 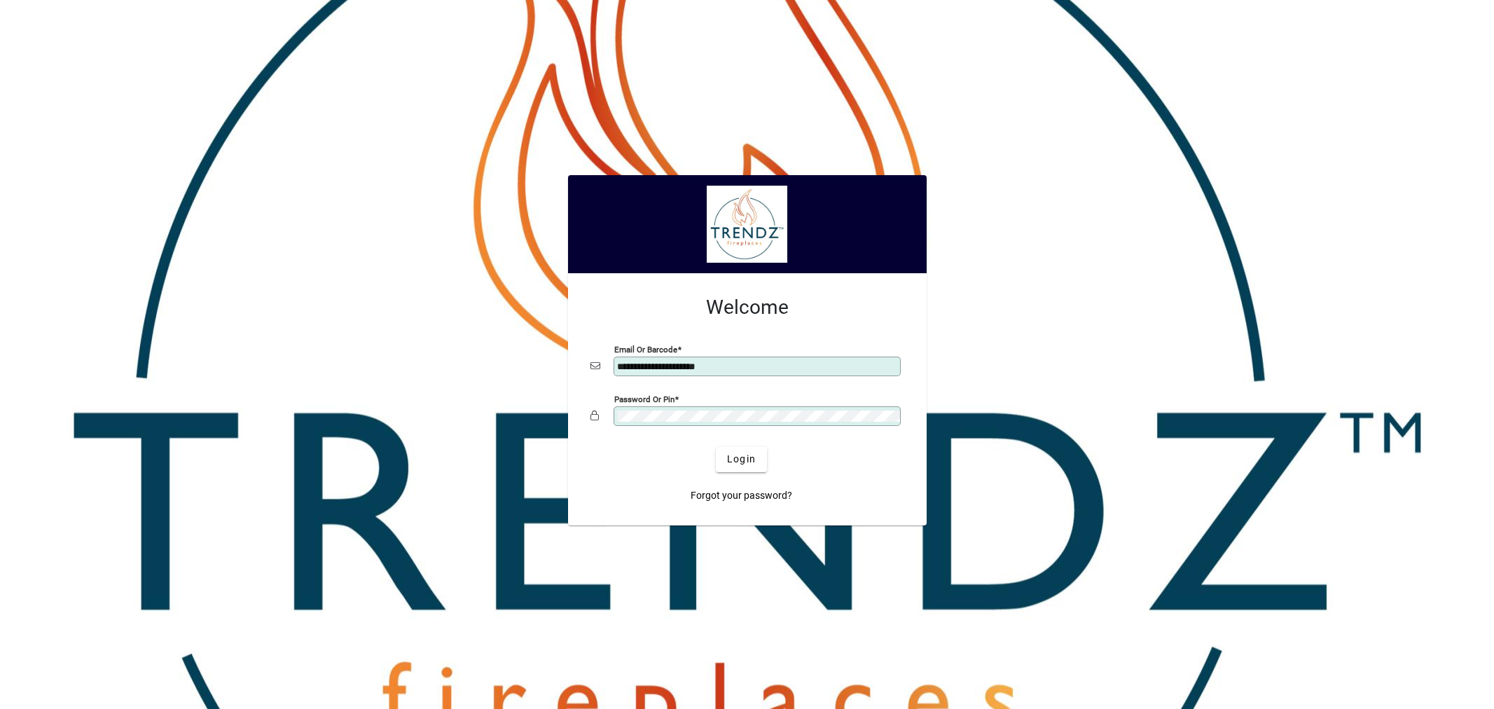 I want to click on mat-label: Email or Barcode, so click(x=646, y=349).